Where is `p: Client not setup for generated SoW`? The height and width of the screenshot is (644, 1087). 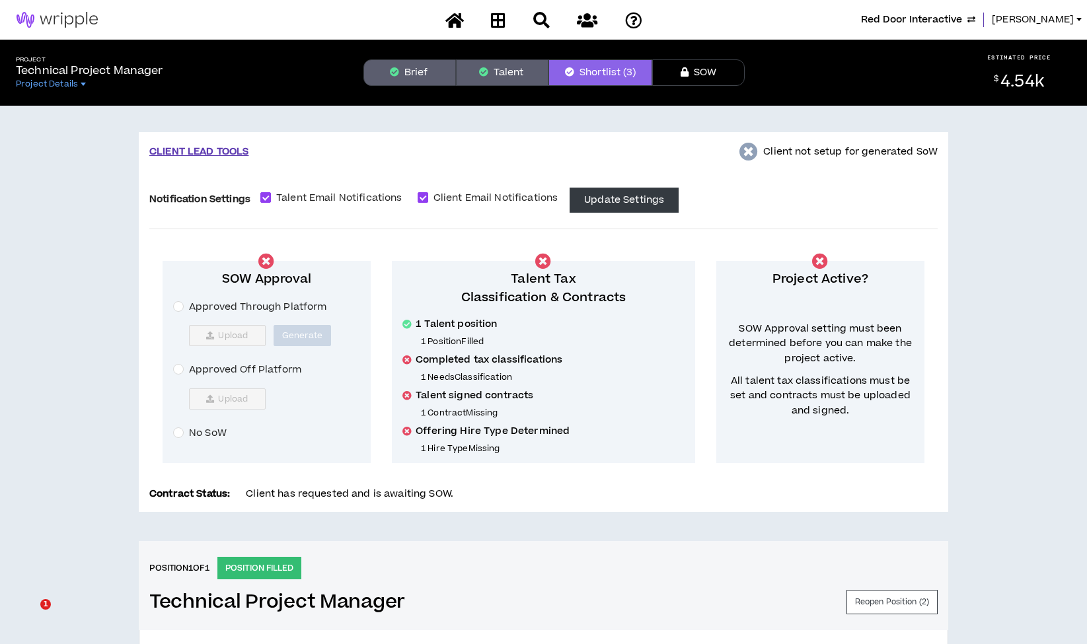
p: Client not setup for generated SoW is located at coordinates (850, 152).